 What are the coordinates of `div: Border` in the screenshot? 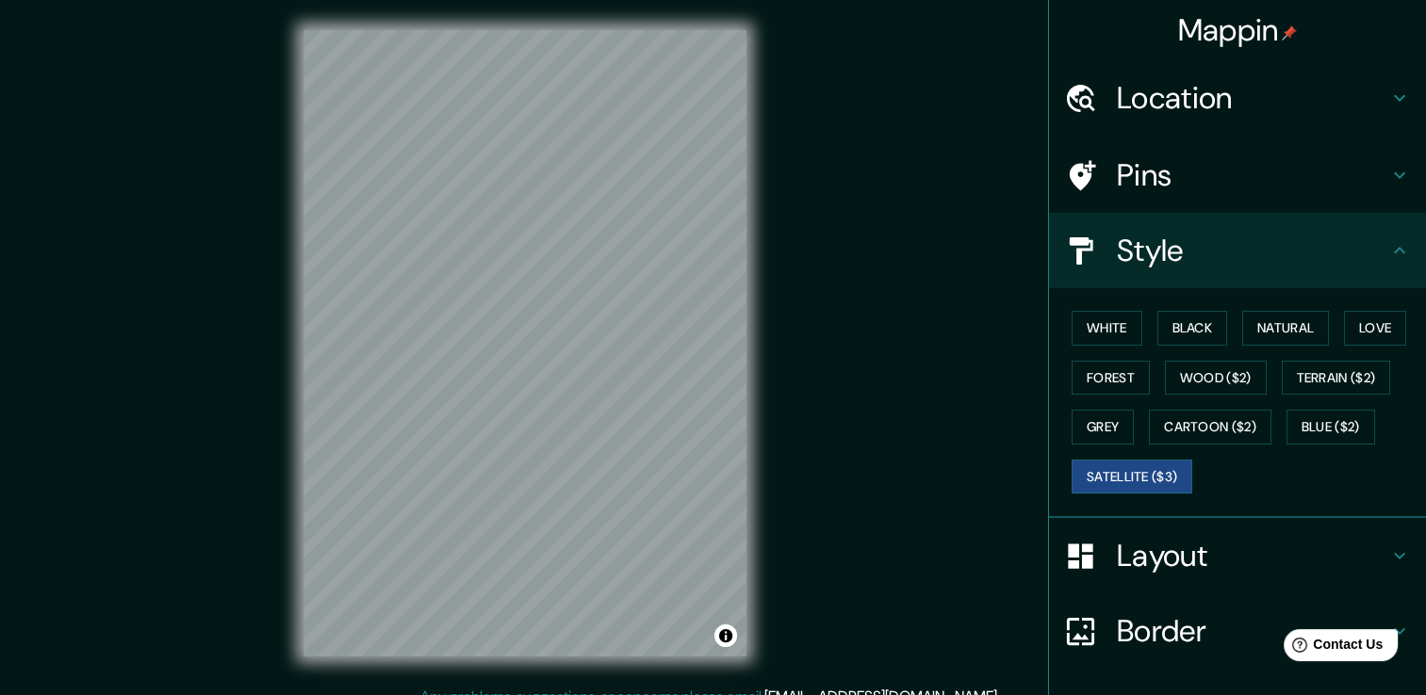 It's located at (1237, 631).